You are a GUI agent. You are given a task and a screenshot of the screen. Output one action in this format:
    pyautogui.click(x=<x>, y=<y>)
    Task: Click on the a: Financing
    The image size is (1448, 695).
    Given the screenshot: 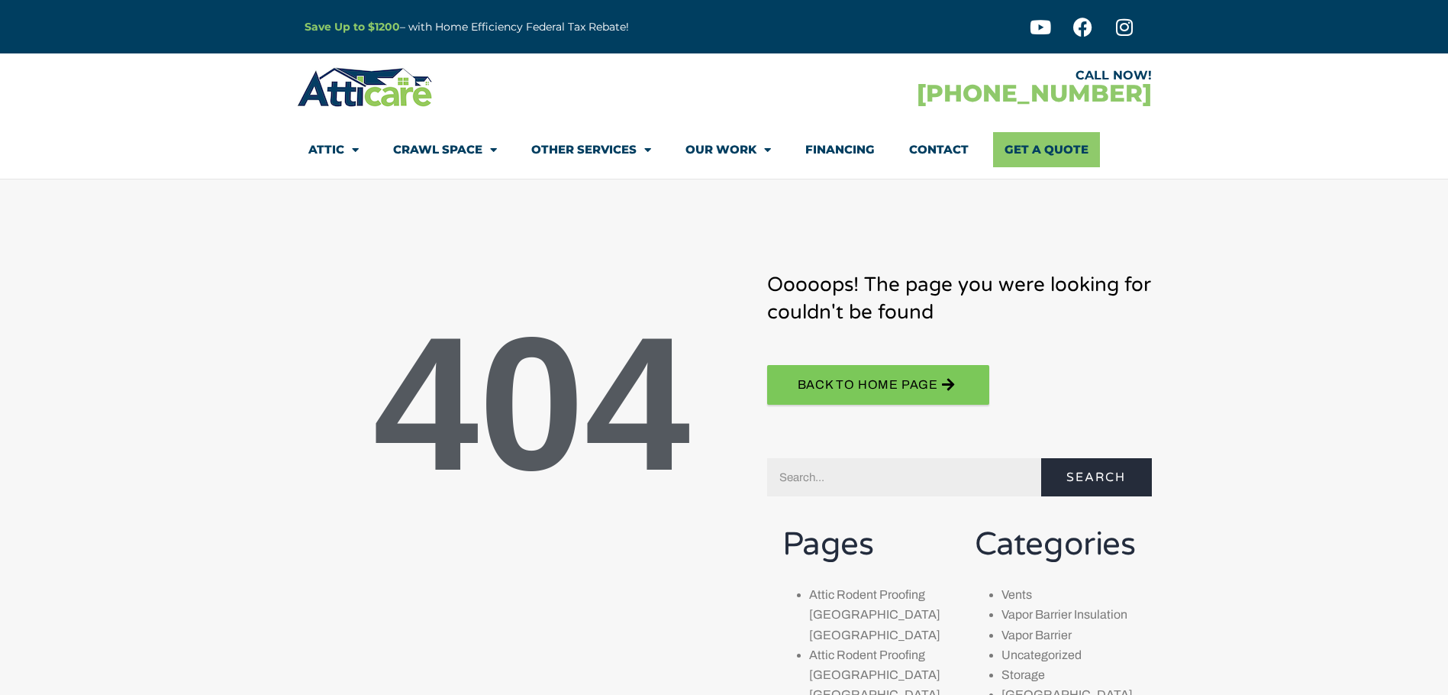 What is the action you would take?
    pyautogui.click(x=840, y=150)
    